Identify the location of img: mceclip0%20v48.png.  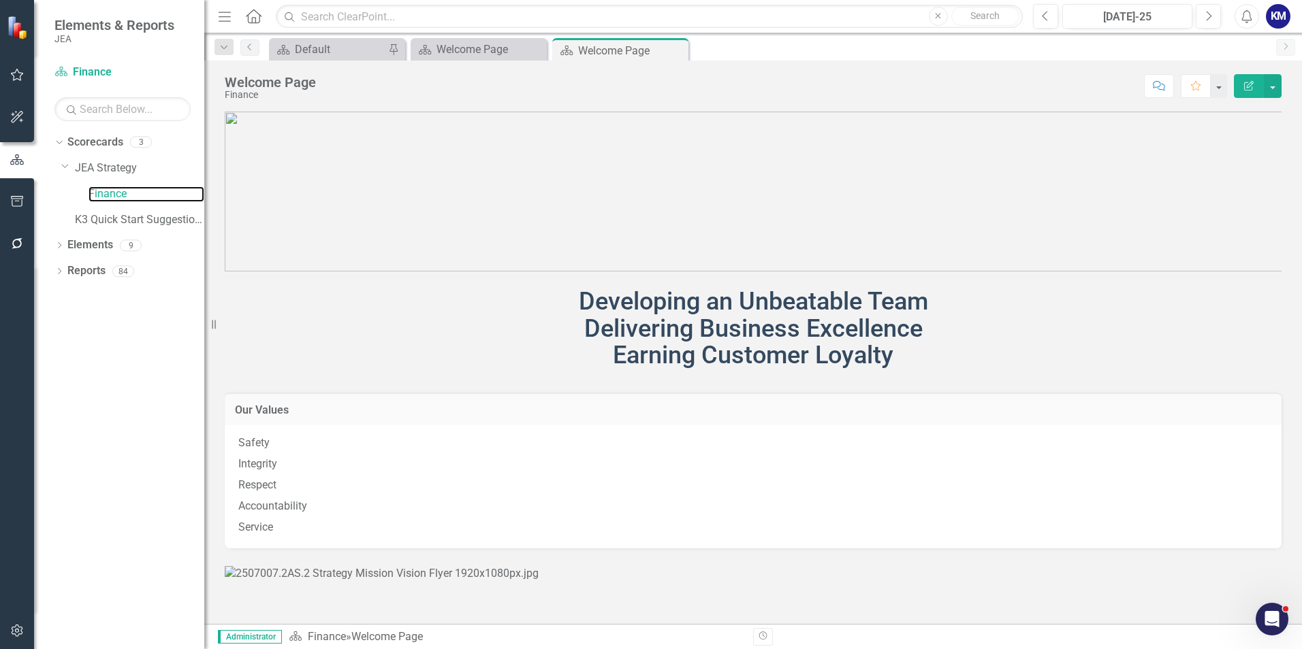
(753, 191).